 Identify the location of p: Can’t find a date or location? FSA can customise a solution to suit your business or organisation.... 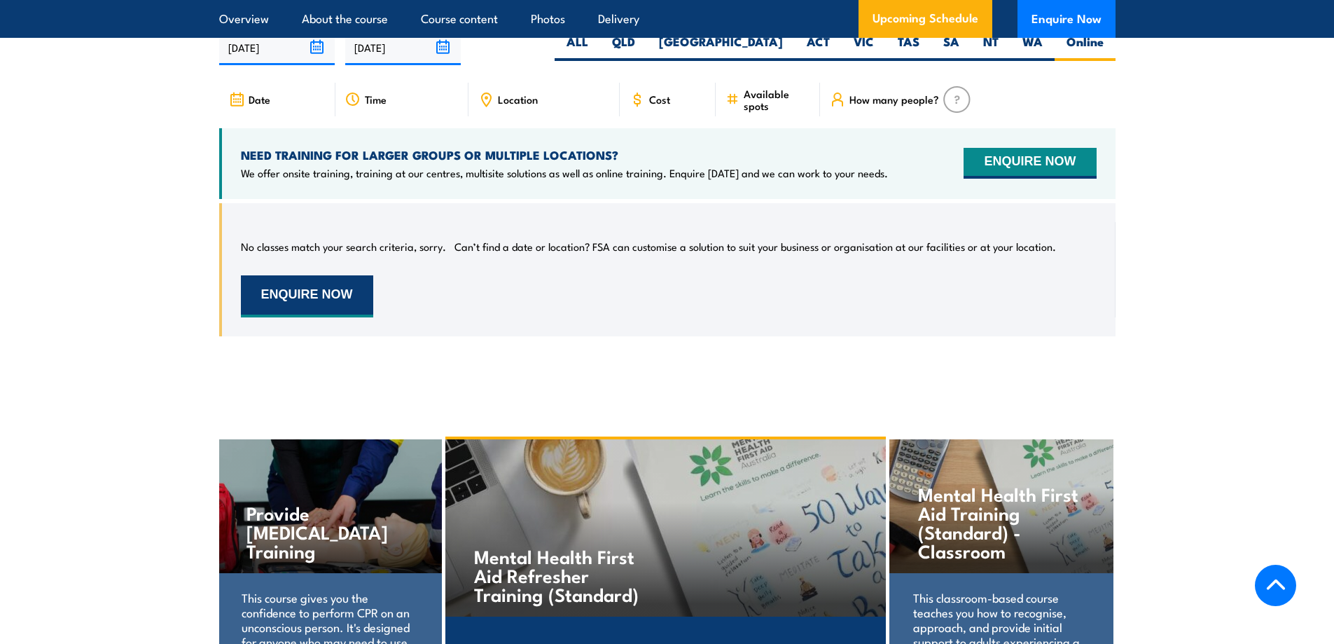
(755, 247).